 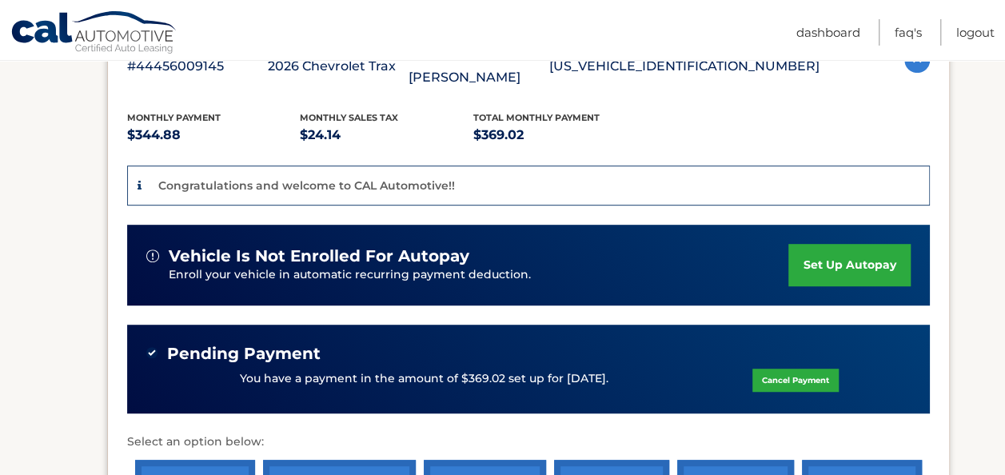 What do you see at coordinates (560, 135) in the screenshot?
I see `p: $369.02` at bounding box center [560, 135].